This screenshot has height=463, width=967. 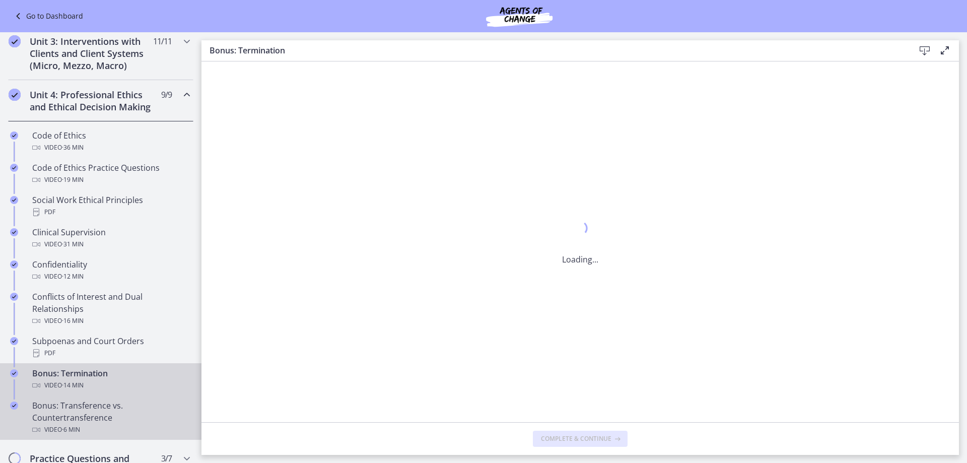 What do you see at coordinates (111, 206) in the screenshot?
I see `div: Social Work Ethical Principles` at bounding box center [111, 206].